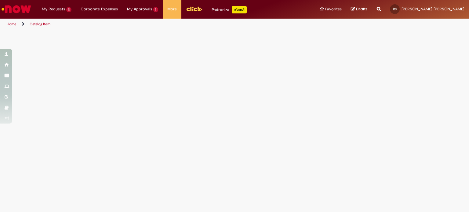 This screenshot has width=469, height=212. What do you see at coordinates (362, 9) in the screenshot?
I see `span: Drafts` at bounding box center [362, 9].